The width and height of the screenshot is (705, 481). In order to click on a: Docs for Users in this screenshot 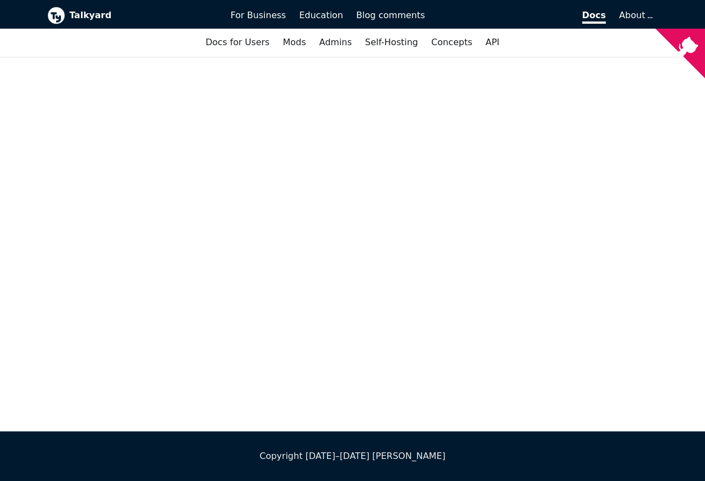, I will do `click(237, 42)`.